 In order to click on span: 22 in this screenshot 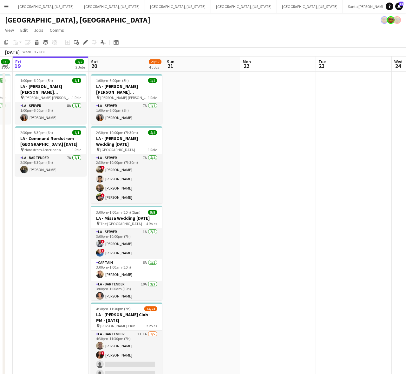, I will do `click(246, 66)`.